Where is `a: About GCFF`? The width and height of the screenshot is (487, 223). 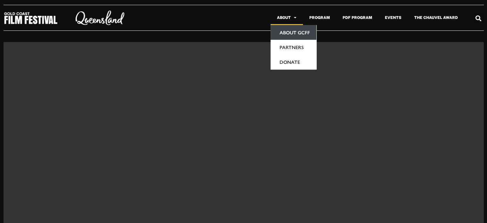
a: About GCFF is located at coordinates (293, 32).